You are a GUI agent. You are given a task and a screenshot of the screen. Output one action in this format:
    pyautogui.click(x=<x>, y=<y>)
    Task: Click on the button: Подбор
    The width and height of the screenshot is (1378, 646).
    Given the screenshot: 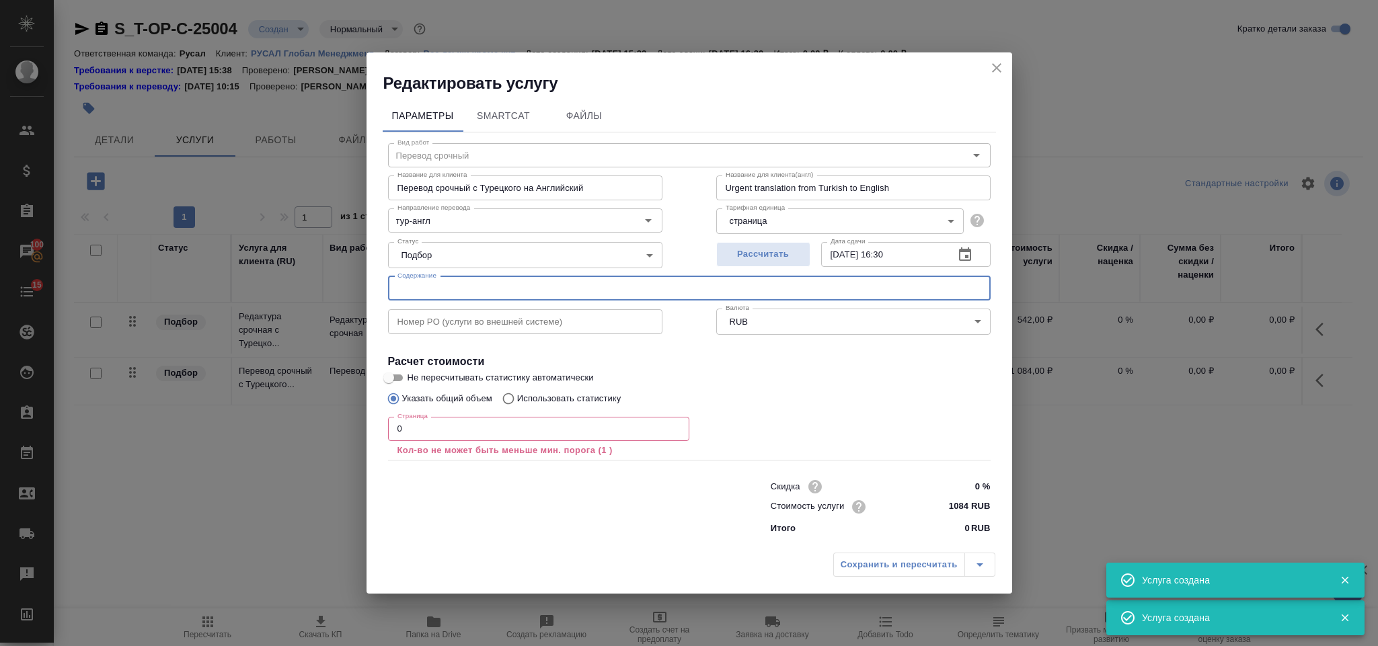 What is the action you would take?
    pyautogui.click(x=417, y=255)
    